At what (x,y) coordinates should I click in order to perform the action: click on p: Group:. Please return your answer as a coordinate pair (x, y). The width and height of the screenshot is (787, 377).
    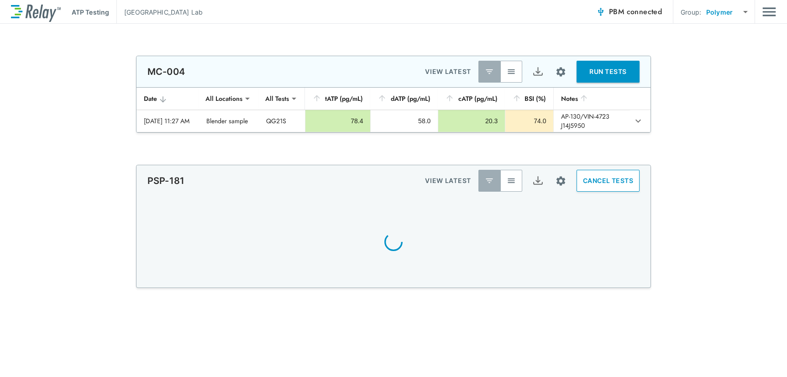
    Looking at the image, I should click on (691, 12).